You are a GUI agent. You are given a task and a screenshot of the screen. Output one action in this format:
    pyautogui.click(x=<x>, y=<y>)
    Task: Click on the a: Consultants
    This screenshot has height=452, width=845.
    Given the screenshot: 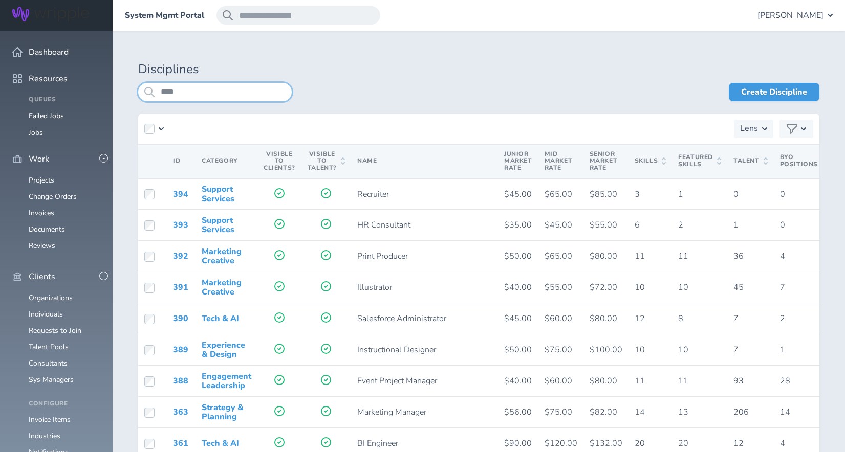 What is the action you would take?
    pyautogui.click(x=48, y=363)
    